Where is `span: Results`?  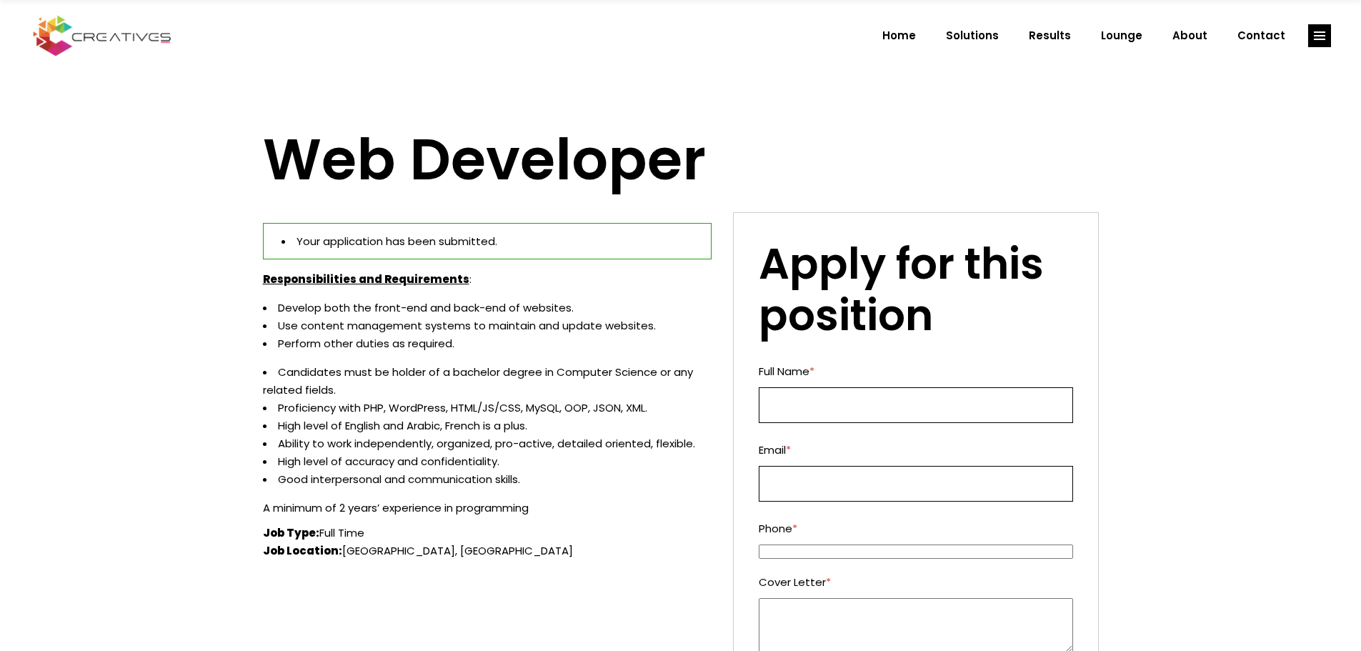 span: Results is located at coordinates (1049, 36).